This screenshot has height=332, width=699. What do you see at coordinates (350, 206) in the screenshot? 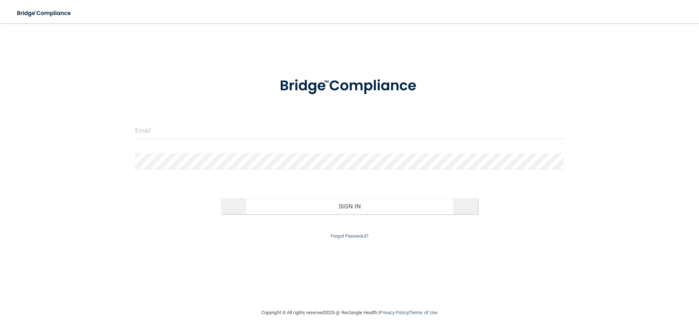
I see `button: Sign In` at bounding box center [350, 206].